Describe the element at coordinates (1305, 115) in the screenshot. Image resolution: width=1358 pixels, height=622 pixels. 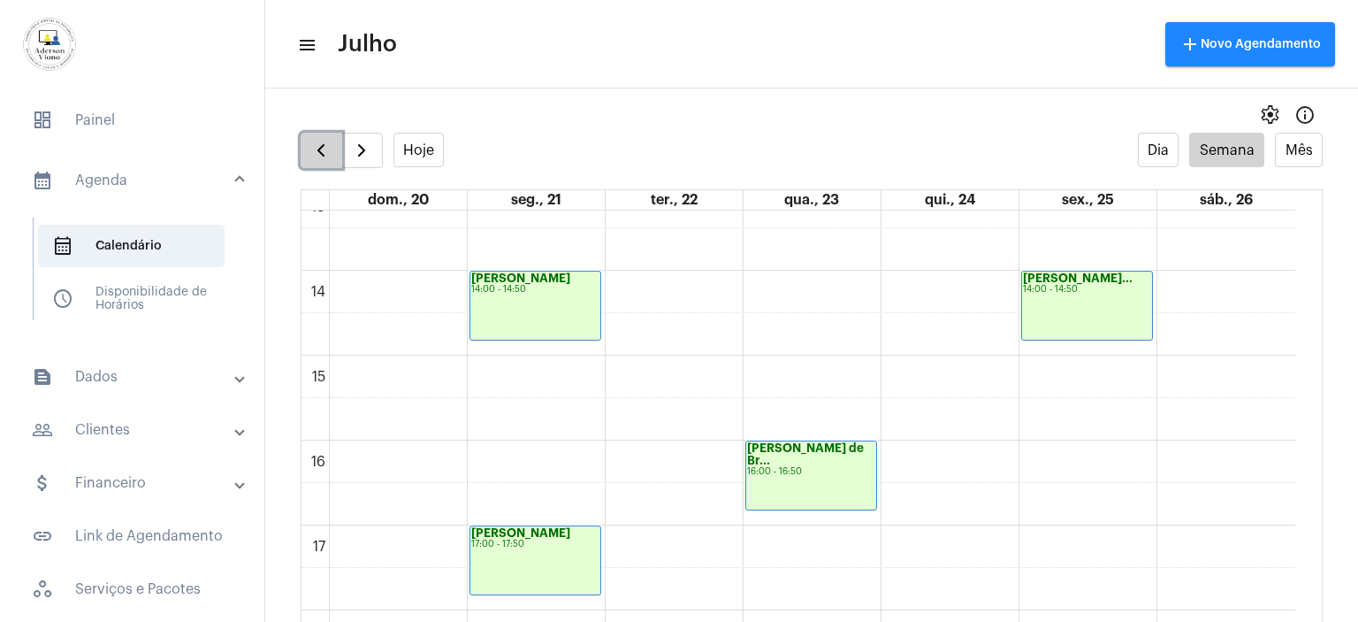
I see `mat-icon: Info` at that location.